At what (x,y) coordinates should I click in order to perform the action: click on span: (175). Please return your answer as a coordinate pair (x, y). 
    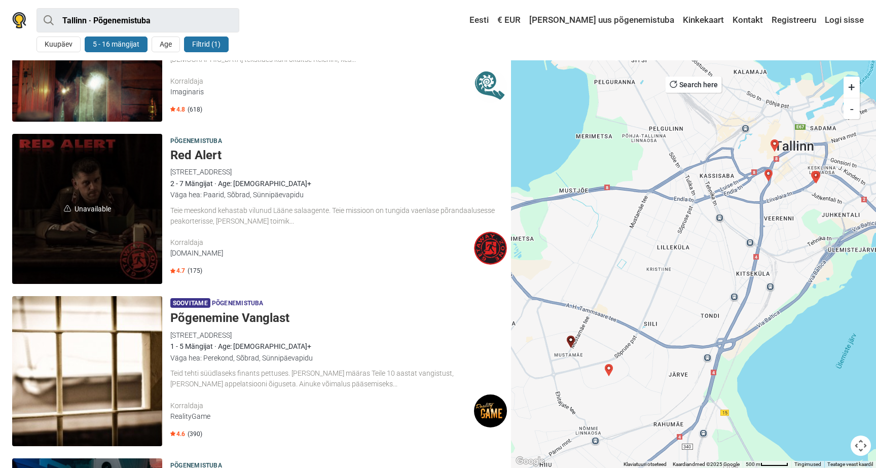
    Looking at the image, I should click on (195, 271).